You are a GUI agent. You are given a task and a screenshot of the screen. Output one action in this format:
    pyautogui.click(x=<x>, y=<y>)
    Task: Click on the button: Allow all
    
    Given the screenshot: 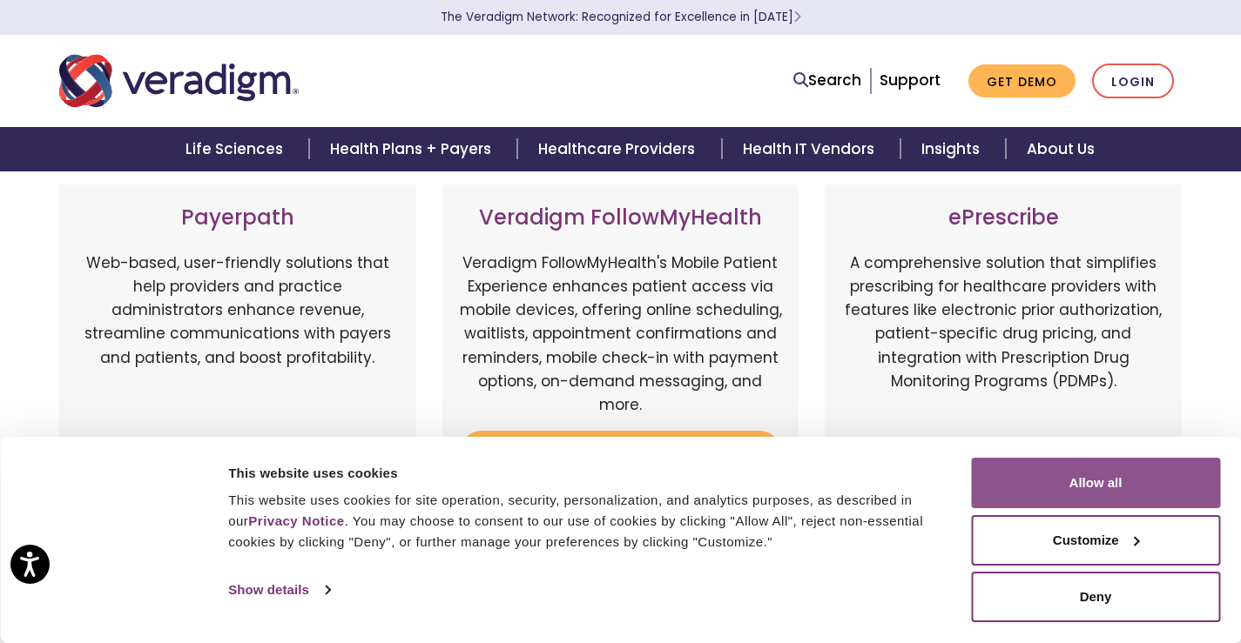 What is the action you would take?
    pyautogui.click(x=1095, y=483)
    